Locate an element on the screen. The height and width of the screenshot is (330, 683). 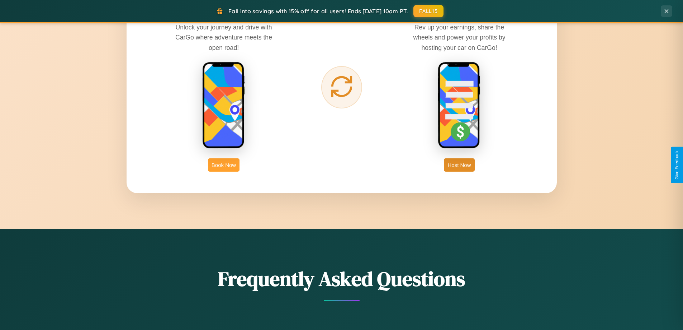
button: FALL15 is located at coordinates (429, 11).